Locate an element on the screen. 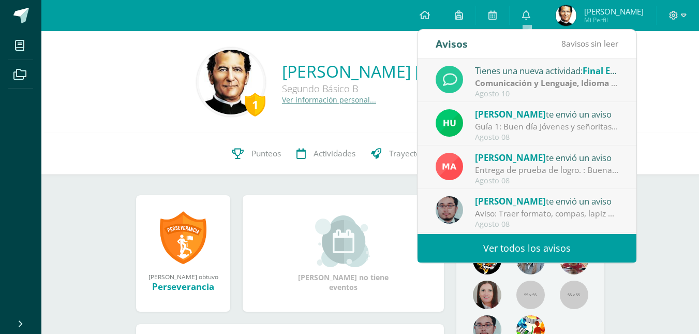  img: b86dcbcd5091f07905c03663b0678497.png is located at coordinates (566, 16).